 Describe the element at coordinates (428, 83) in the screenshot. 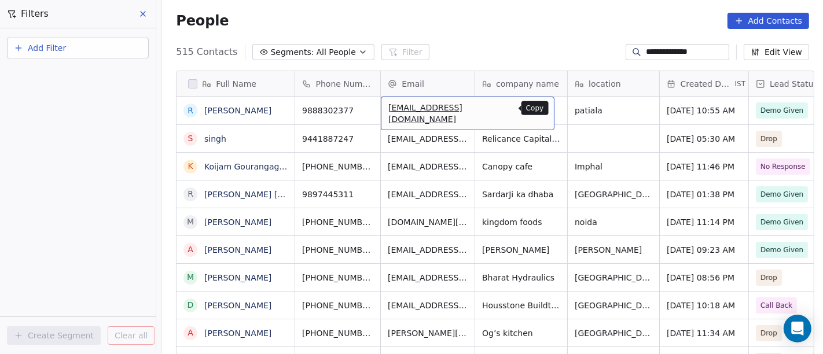

I see `div: Email` at that location.